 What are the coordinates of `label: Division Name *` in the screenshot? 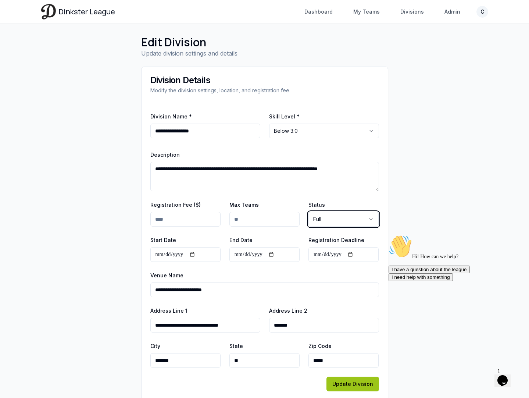 It's located at (171, 116).